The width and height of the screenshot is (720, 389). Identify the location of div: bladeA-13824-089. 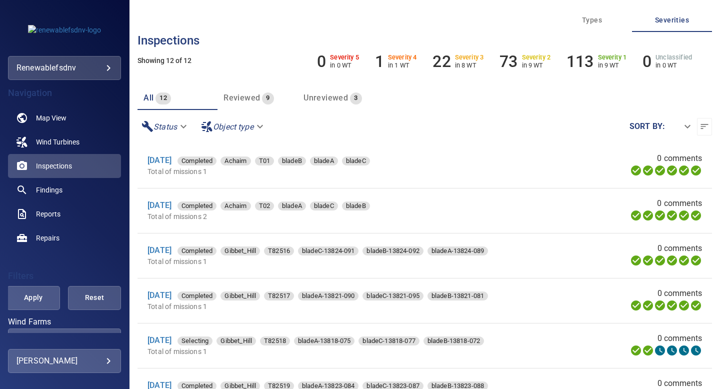
(457, 251).